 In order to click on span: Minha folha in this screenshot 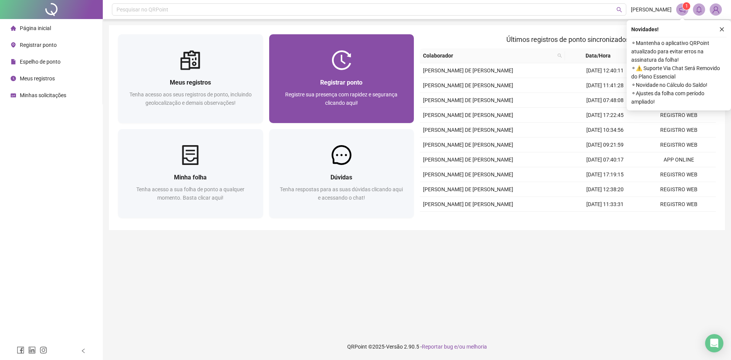, I will do `click(190, 177)`.